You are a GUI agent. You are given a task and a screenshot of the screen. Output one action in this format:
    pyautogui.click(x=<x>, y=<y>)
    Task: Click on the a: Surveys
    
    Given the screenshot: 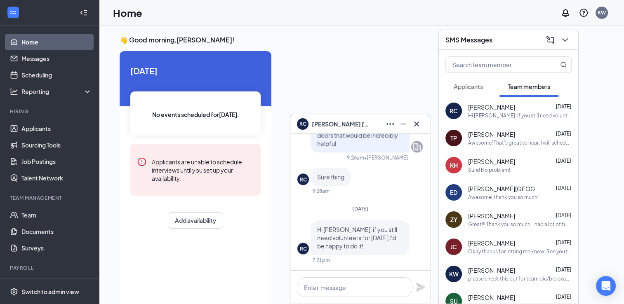 What is the action you would take?
    pyautogui.click(x=56, y=248)
    